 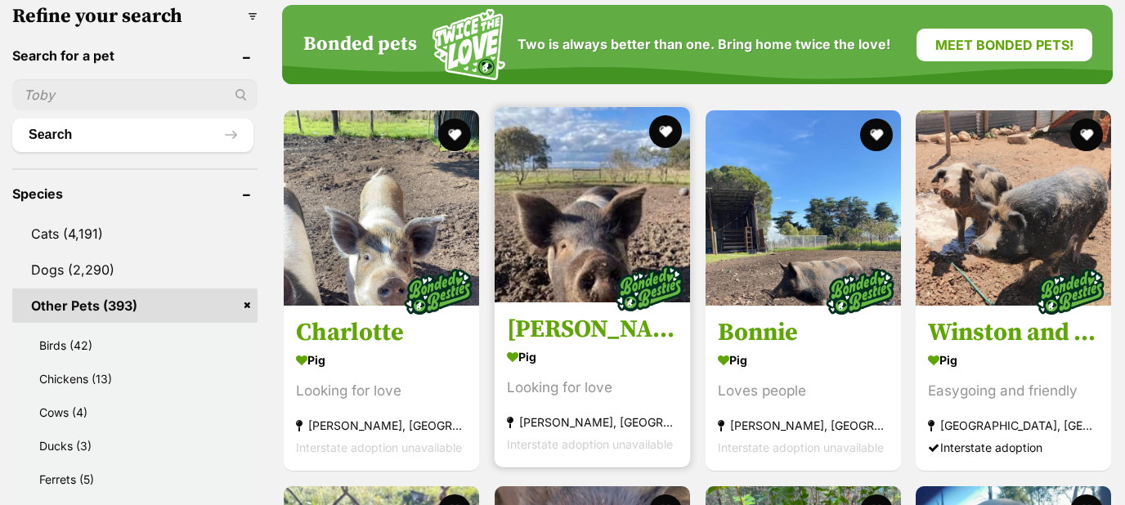 What do you see at coordinates (704, 44) in the screenshot?
I see `span: Two is always better than one. Bring home twice the love!` at bounding box center [704, 44].